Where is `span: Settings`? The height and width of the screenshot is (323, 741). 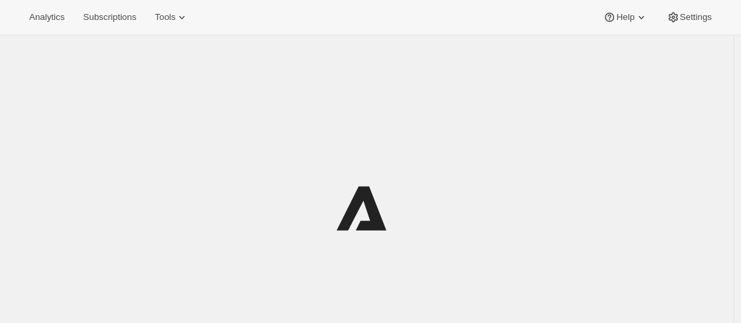 span: Settings is located at coordinates (696, 17).